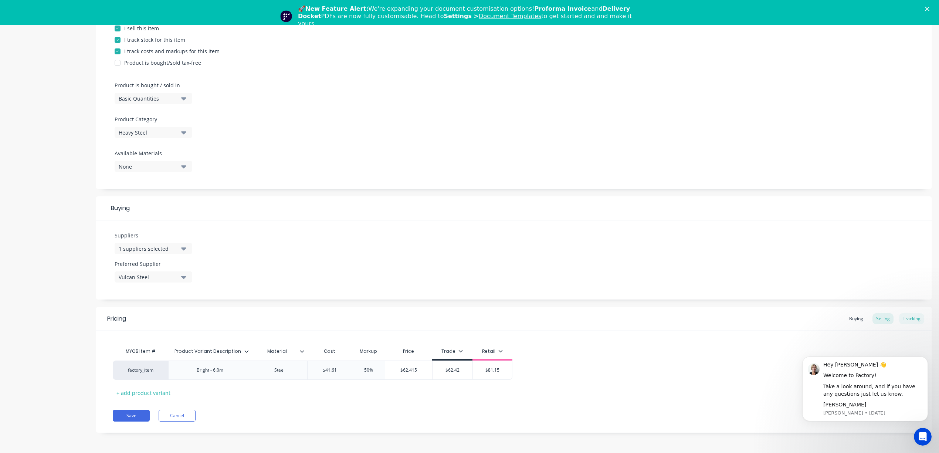 This screenshot has width=939, height=453. What do you see at coordinates (148, 248) in the screenshot?
I see `div: 1 suppliers selected` at bounding box center [148, 248].